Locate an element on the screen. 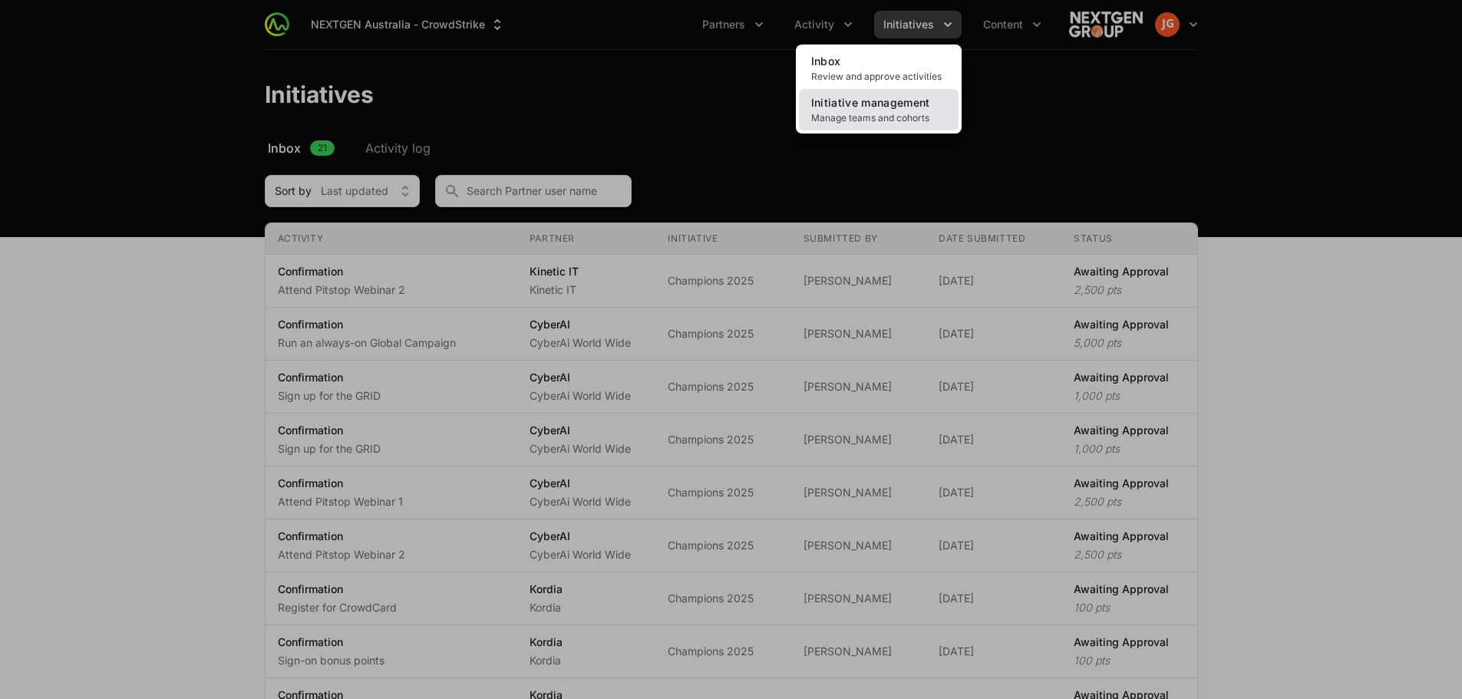 This screenshot has height=699, width=1462. span: Initiative management is located at coordinates (870, 102).